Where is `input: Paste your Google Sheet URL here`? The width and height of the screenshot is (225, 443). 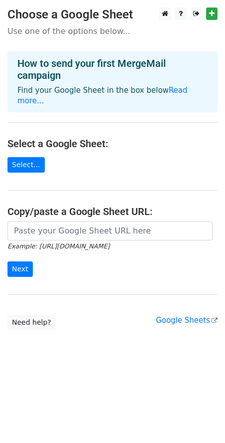
input: Paste your Google Sheet URL here is located at coordinates (110, 231).